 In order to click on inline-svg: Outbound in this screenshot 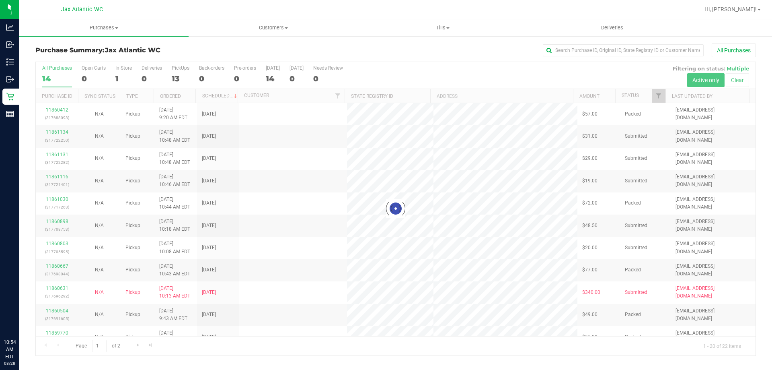, I will do `click(10, 79)`.